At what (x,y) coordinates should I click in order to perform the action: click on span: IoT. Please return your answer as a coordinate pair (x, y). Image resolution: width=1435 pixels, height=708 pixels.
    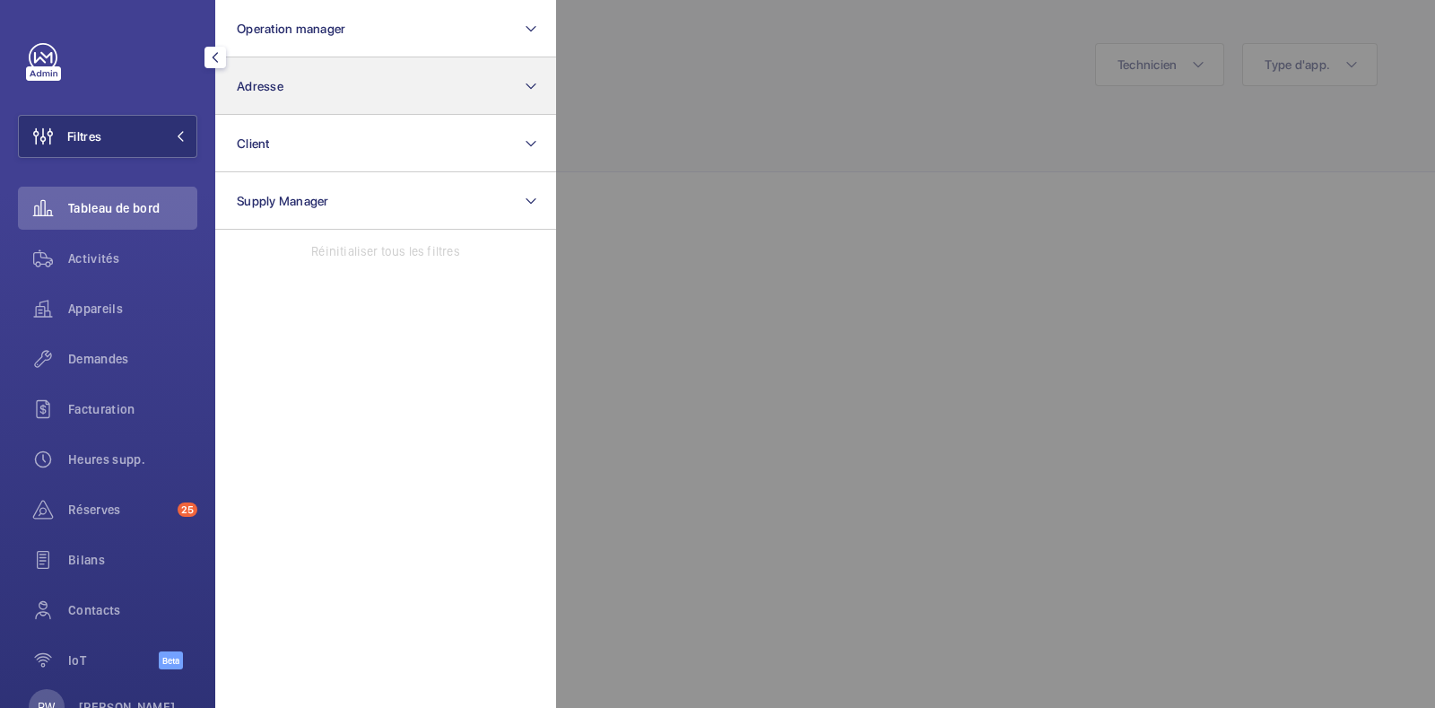
    Looking at the image, I should click on (113, 660).